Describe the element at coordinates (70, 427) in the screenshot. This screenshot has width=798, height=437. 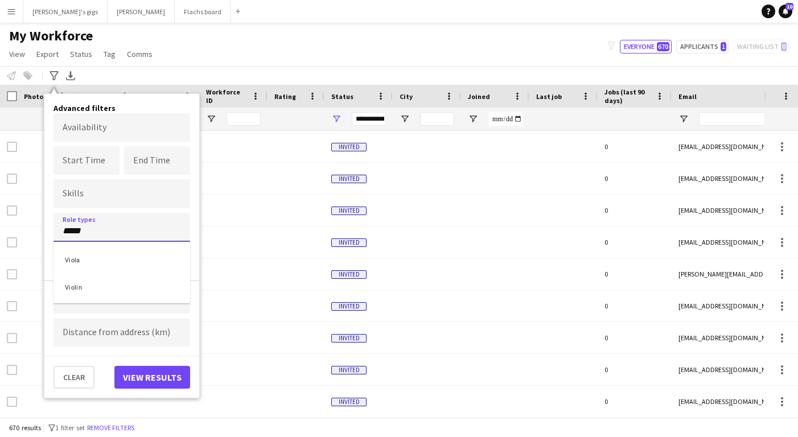
I see `span: 1 filter set` at that location.